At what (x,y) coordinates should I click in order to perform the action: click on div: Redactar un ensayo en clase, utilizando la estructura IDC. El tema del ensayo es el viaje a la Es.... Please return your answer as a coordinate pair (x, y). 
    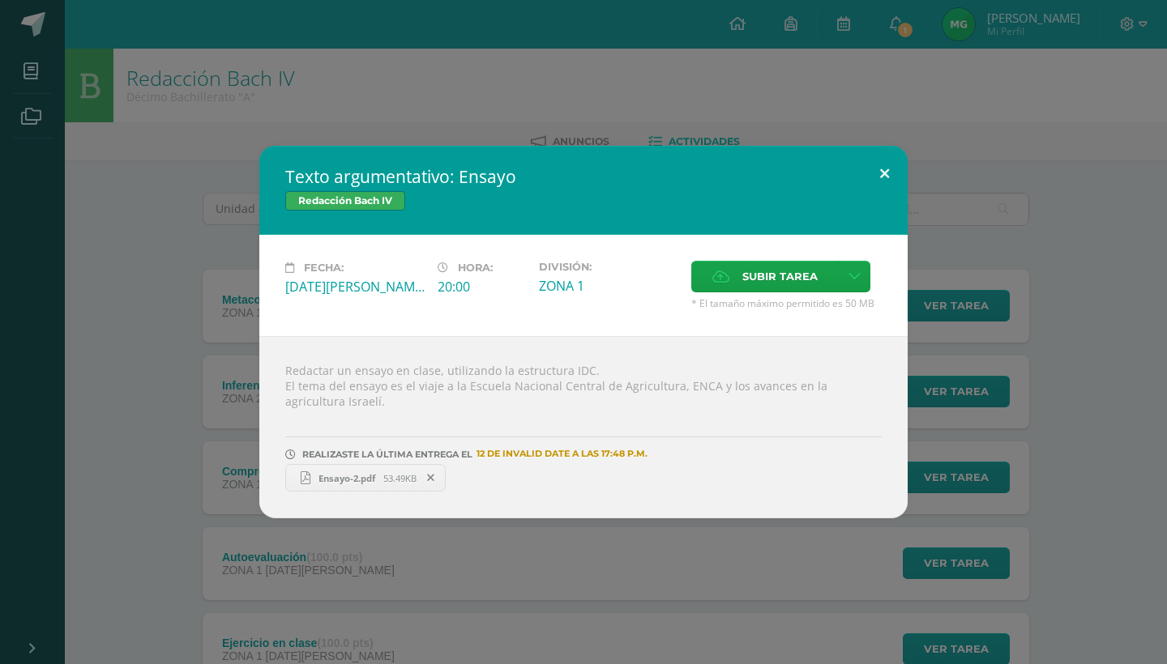
    Looking at the image, I should click on (583, 427).